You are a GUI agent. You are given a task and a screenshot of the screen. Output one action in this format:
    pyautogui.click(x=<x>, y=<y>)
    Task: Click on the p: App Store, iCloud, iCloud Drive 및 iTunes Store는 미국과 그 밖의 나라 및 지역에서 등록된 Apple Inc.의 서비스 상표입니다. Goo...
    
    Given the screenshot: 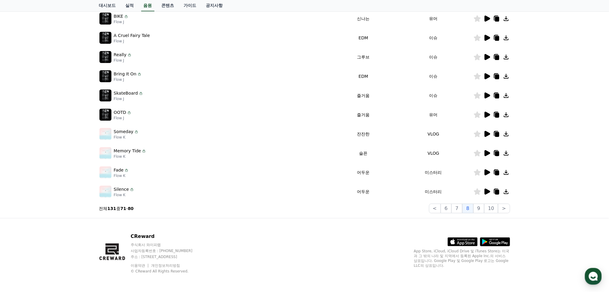 What is the action you would take?
    pyautogui.click(x=462, y=258)
    